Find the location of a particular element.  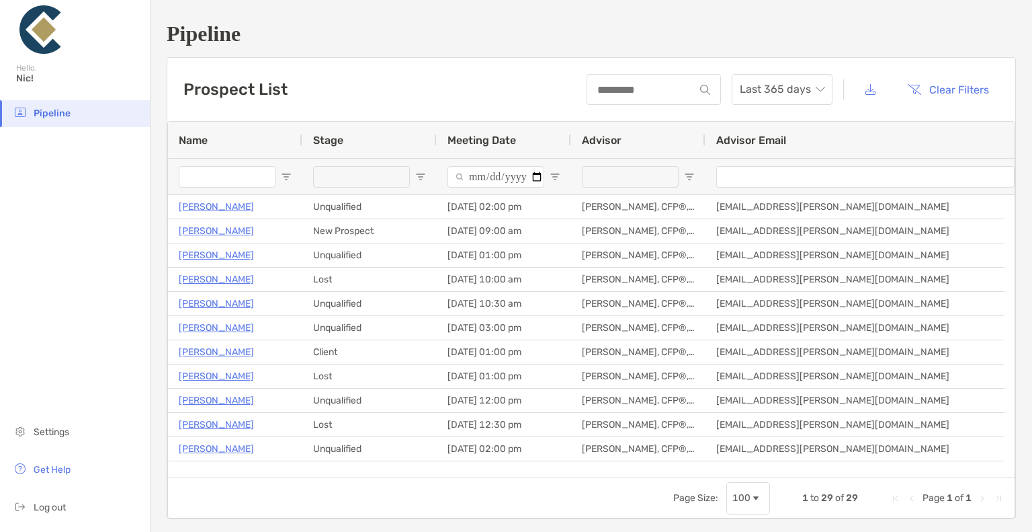

span: Pipeline is located at coordinates (52, 113).